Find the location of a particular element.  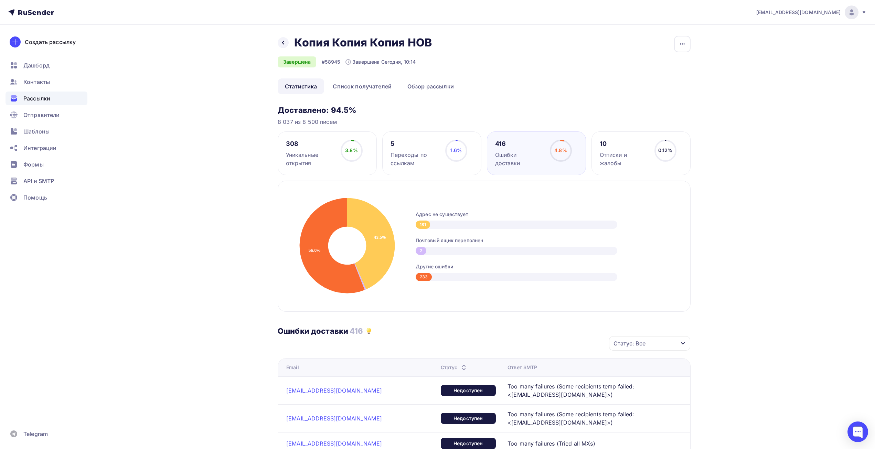

span: Интеграции is located at coordinates (40, 148).